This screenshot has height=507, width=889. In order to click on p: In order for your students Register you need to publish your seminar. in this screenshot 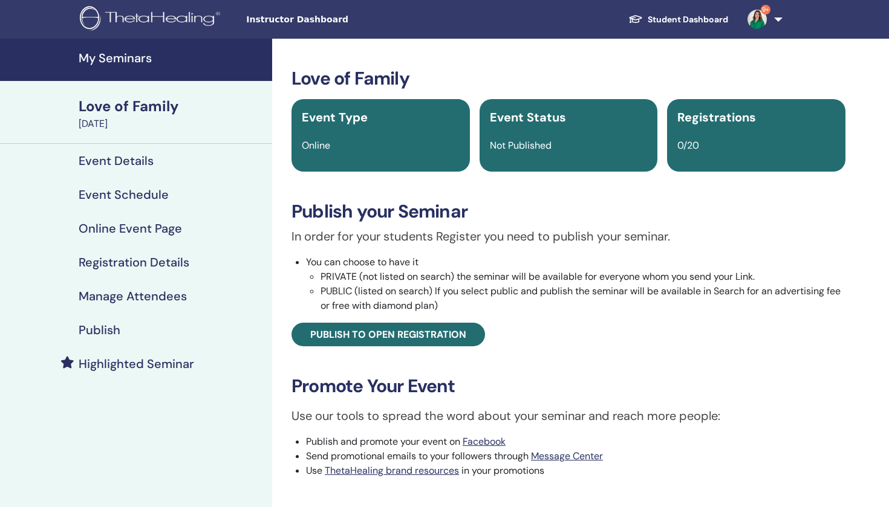, I will do `click(568, 236)`.